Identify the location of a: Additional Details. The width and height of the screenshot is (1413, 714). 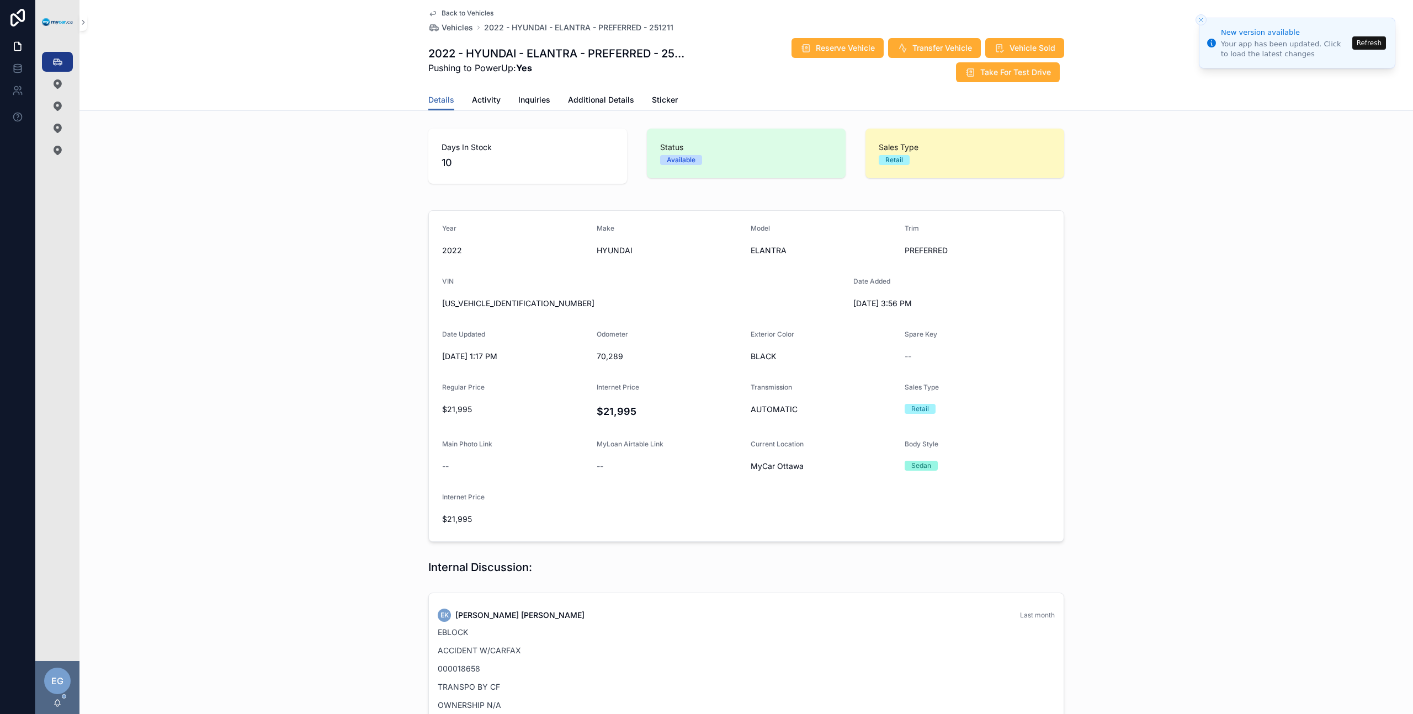
(601, 101).